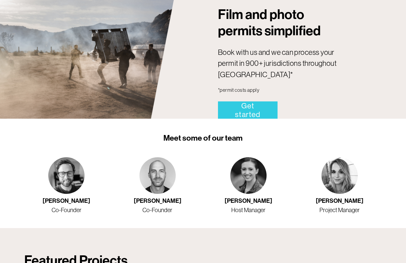  I want to click on h3: Film and photo permits simplified, so click(292, 23).